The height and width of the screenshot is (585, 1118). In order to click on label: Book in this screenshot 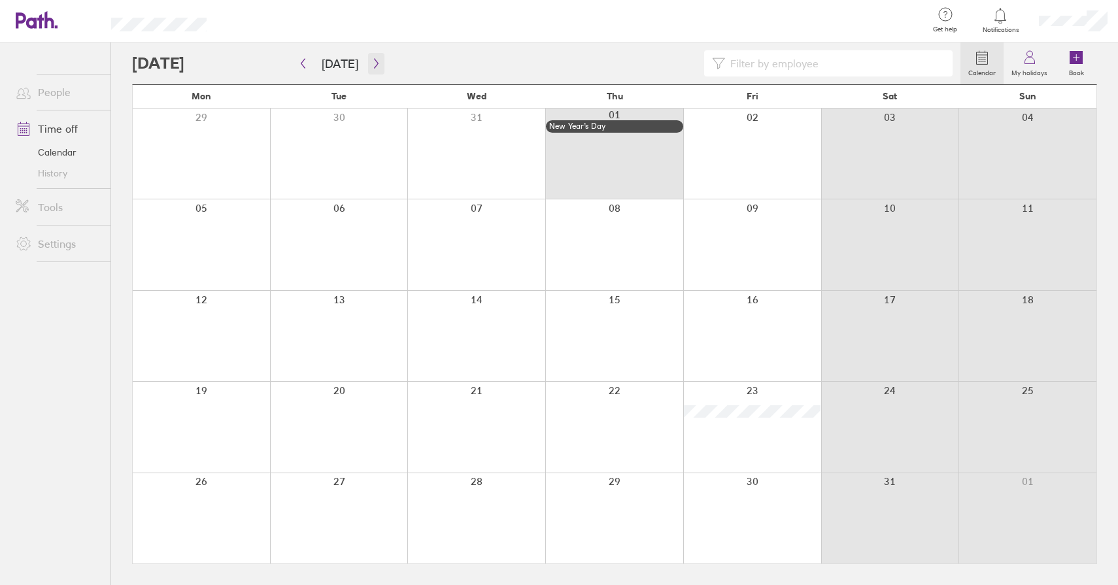, I will do `click(1076, 71)`.